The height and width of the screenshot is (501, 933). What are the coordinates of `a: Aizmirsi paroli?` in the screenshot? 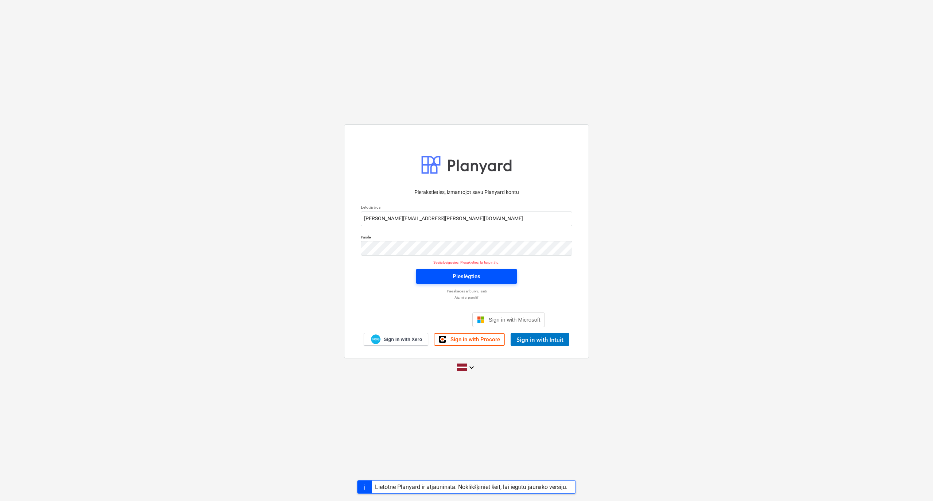 It's located at (467, 297).